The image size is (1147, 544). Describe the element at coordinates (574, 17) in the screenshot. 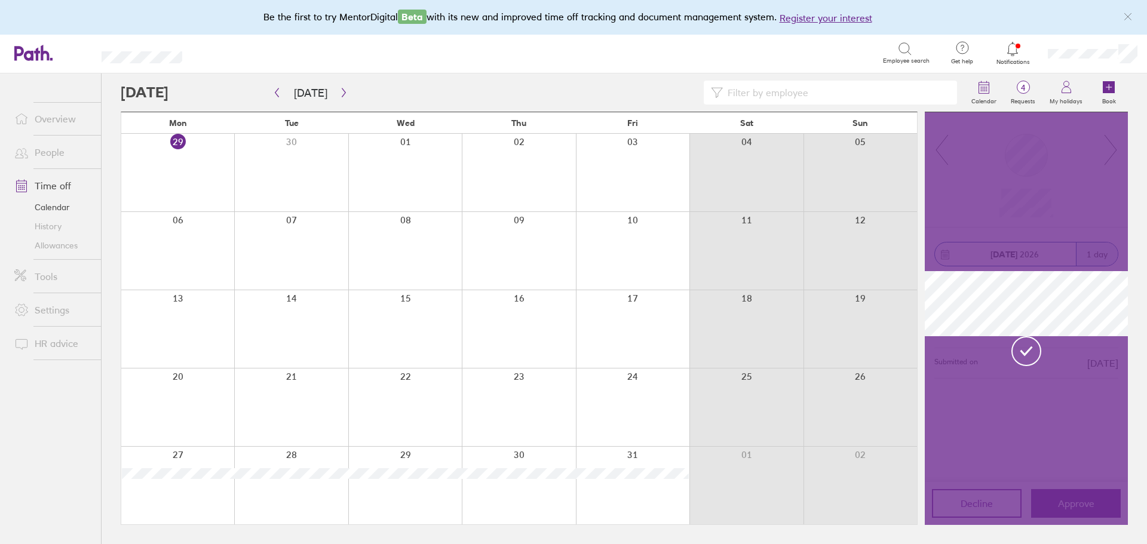

I see `div: Be the first to try MentorDigital with its new and improved time off tracking and document manage...` at that location.